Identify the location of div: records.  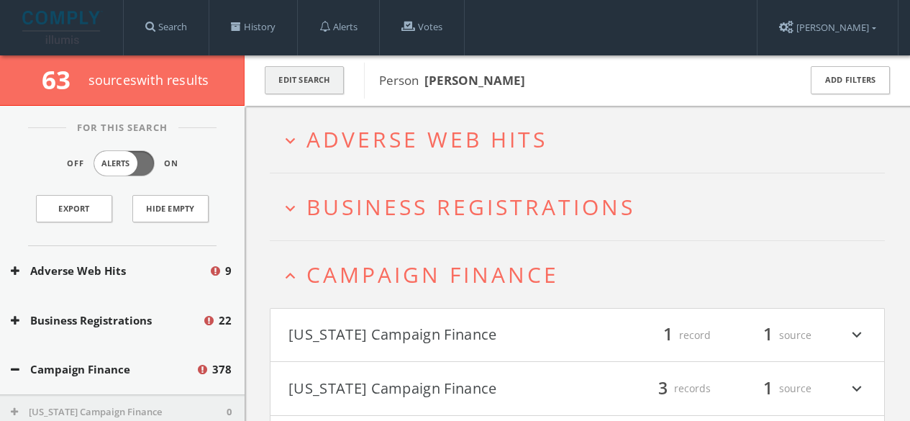
(668, 389).